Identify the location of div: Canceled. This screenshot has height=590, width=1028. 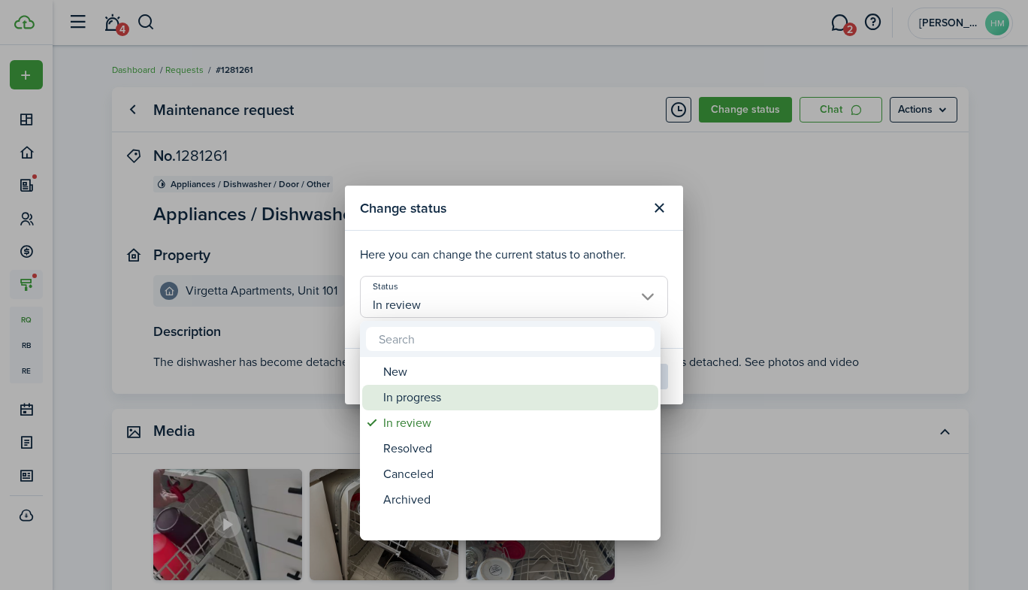
(516, 474).